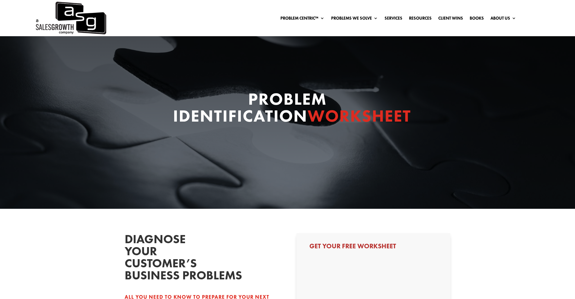 Image resolution: width=575 pixels, height=299 pixels. What do you see at coordinates (359, 116) in the screenshot?
I see `span: Worksheet` at bounding box center [359, 116].